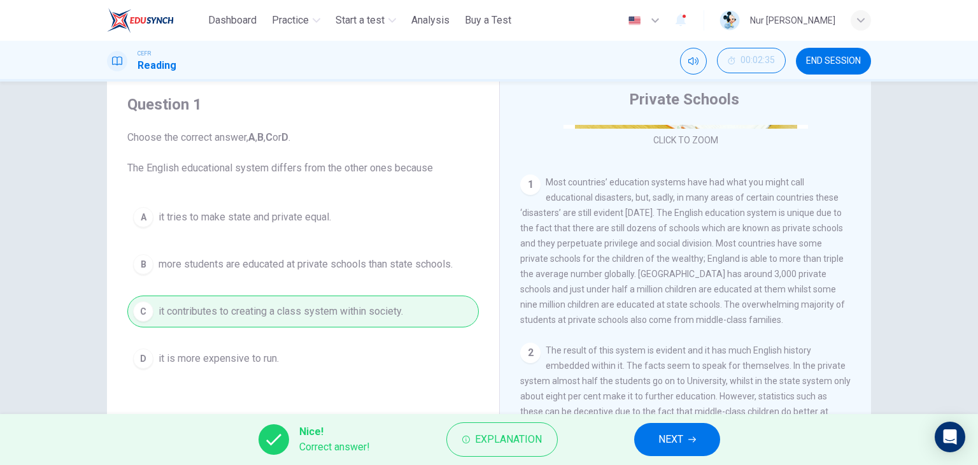 The width and height of the screenshot is (978, 465). What do you see at coordinates (833, 61) in the screenshot?
I see `button: END SESSION` at bounding box center [833, 61].